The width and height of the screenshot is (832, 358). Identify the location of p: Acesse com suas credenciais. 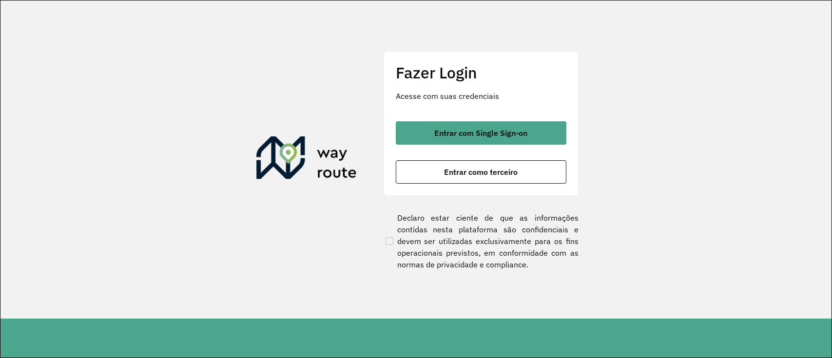
(481, 96).